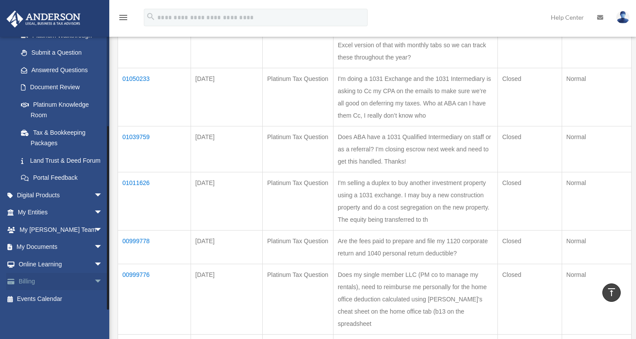 The image size is (636, 339). What do you see at coordinates (612, 293) in the screenshot?
I see `a: vertical_align_top` at bounding box center [612, 293].